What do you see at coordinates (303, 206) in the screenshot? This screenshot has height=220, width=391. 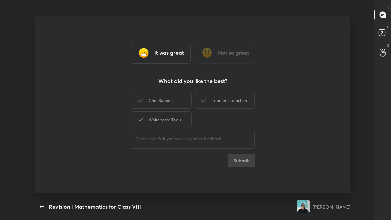 I see `img: 9a90e9c162434b0fb3483f7fc0525925.jpg` at bounding box center [303, 206].